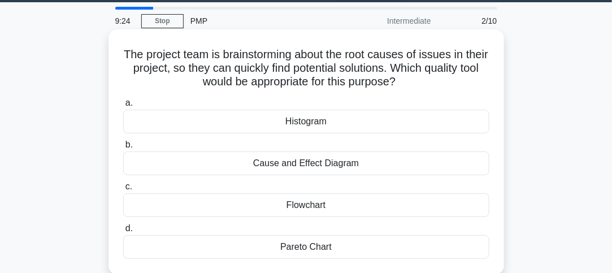 The width and height of the screenshot is (612, 273). Describe the element at coordinates (125, 21) in the screenshot. I see `div: 9:24` at that location.